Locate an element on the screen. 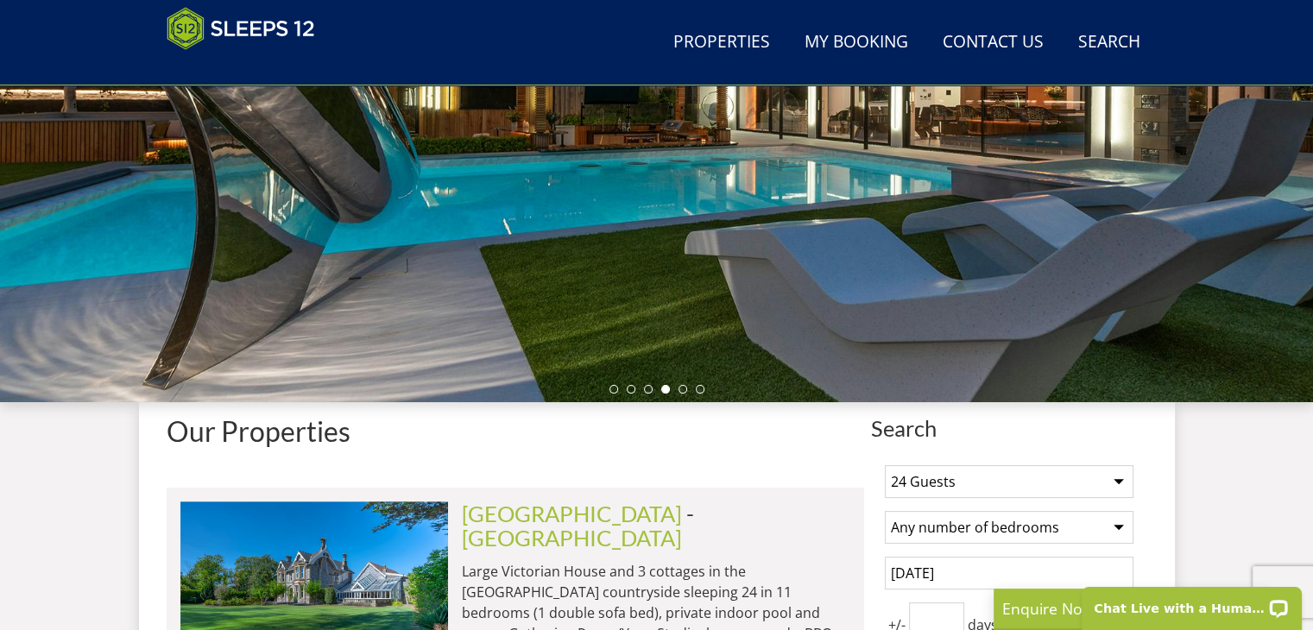  input: Arrival Date is located at coordinates (1009, 573).